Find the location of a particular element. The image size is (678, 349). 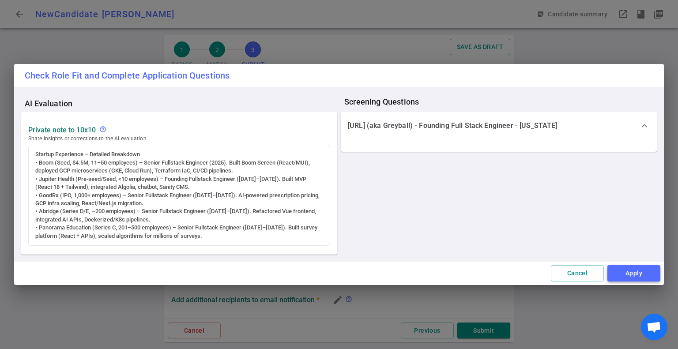

div: Not included in the initial submission. Share only if requested by employer is located at coordinates (105, 130).